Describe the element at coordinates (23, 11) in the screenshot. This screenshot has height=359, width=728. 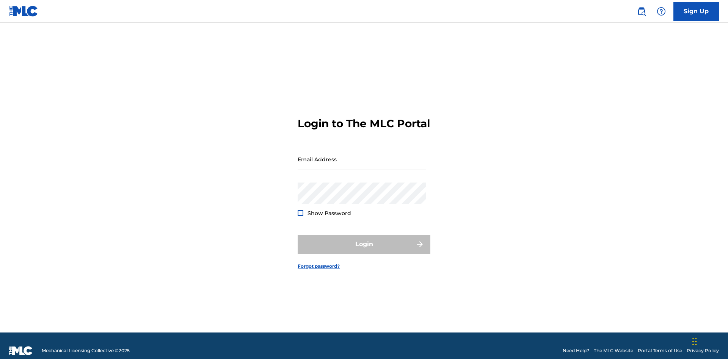
I see `img: MLC Logo` at that location.